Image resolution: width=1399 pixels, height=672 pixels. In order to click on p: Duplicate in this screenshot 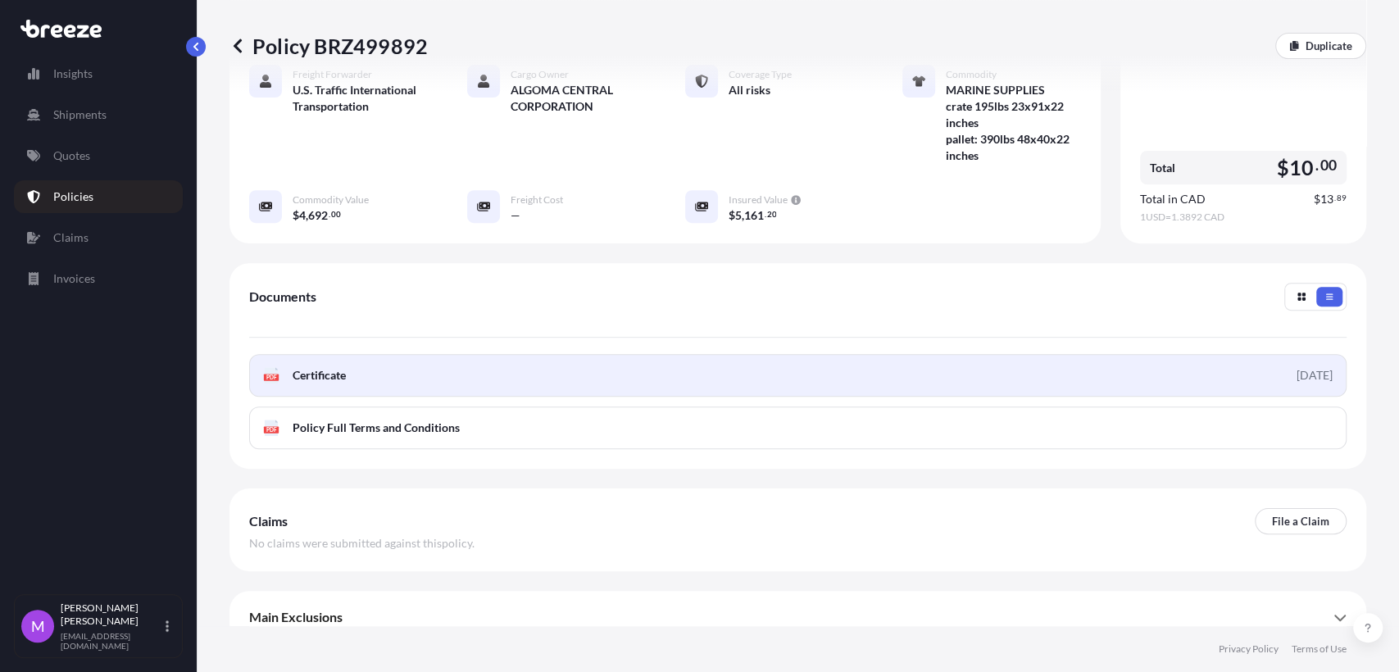, I will do `click(1328, 46)`.